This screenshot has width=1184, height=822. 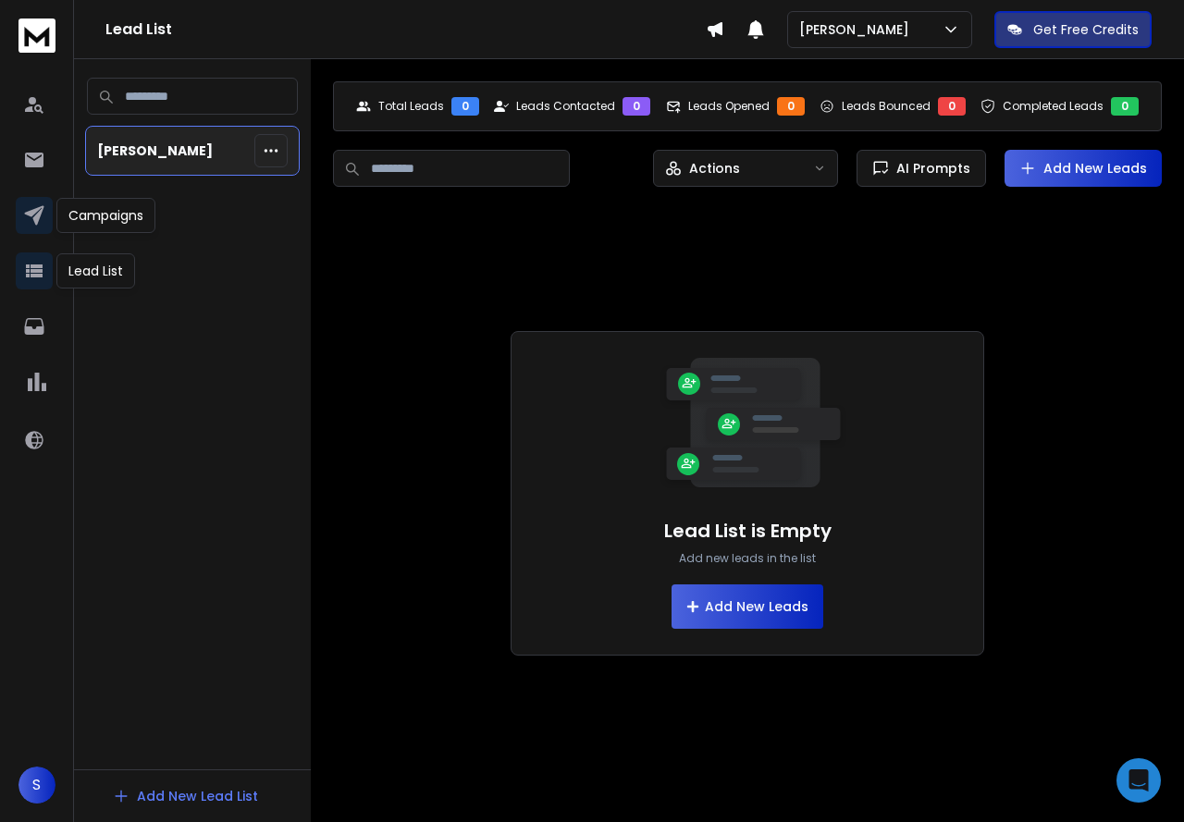 What do you see at coordinates (886, 106) in the screenshot?
I see `p: Leads Bounced` at bounding box center [886, 106].